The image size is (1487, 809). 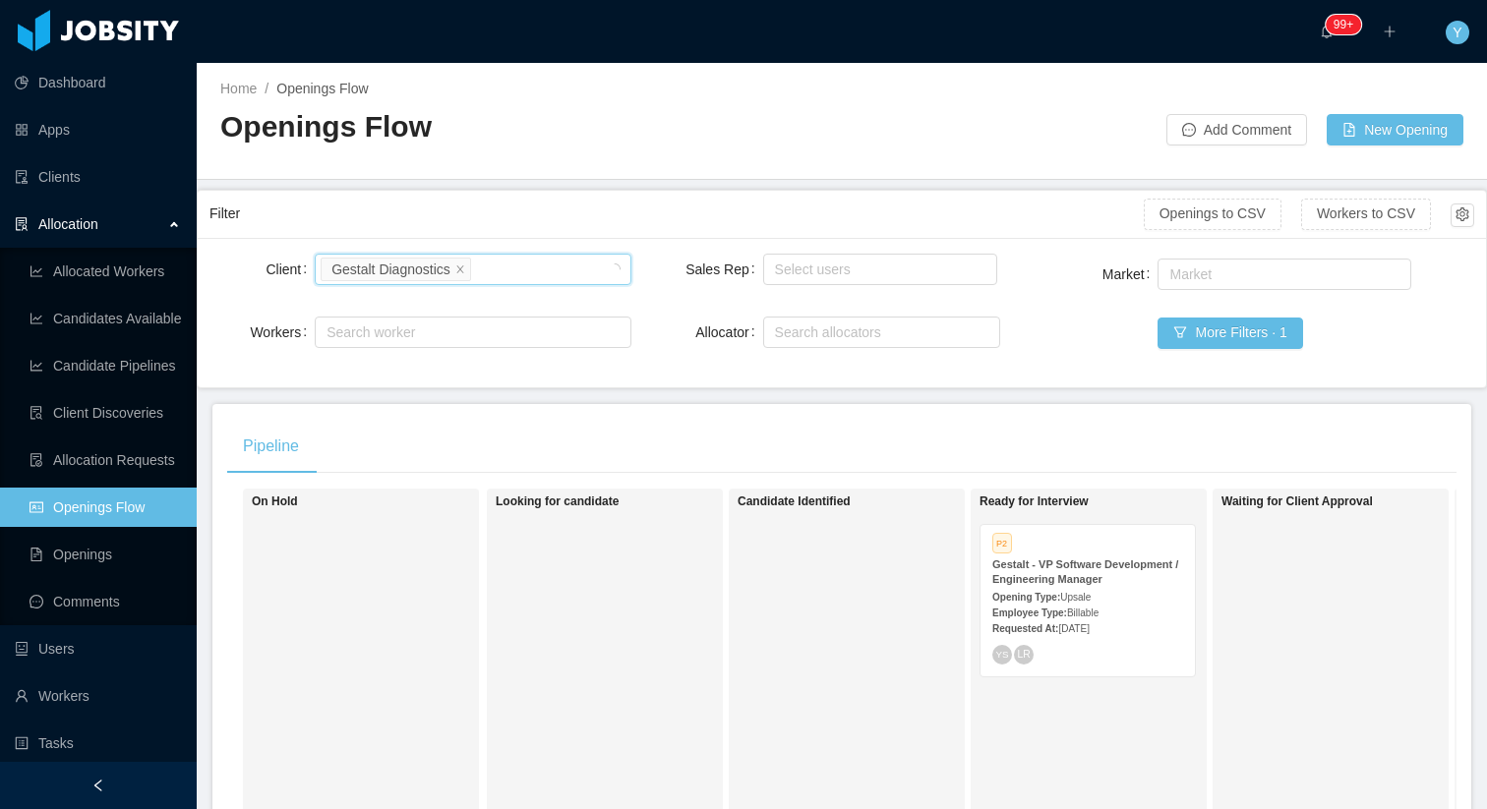 What do you see at coordinates (97, 83) in the screenshot?
I see `a: icon: pie-chartDashboard` at bounding box center [97, 83].